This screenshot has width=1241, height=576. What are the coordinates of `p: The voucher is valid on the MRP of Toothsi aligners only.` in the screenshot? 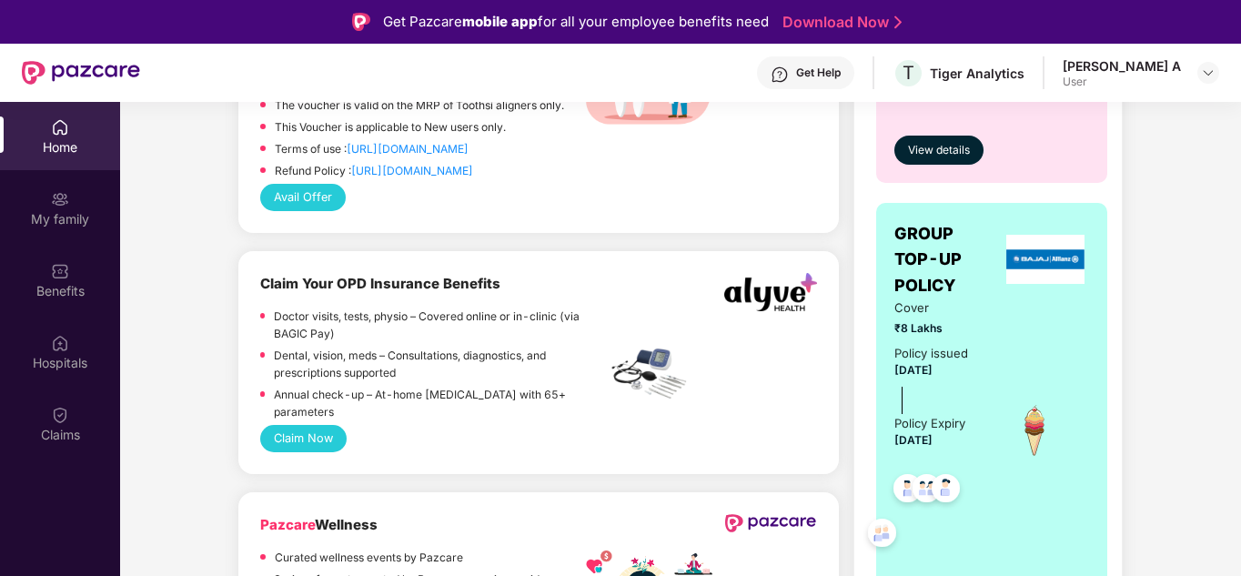 It's located at (420, 105).